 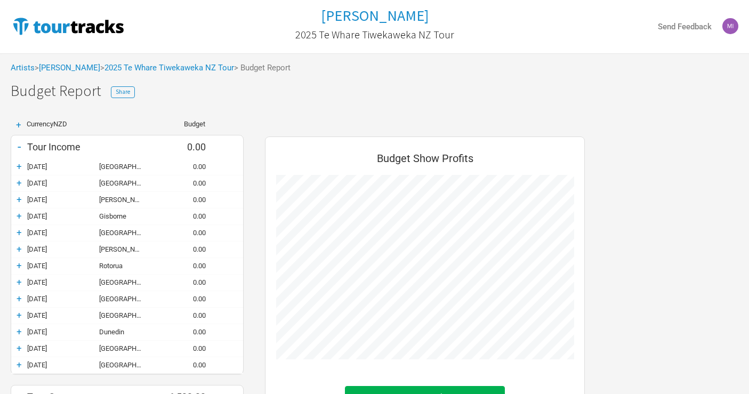 What do you see at coordinates (126, 266) in the screenshot?
I see `div: Rotorua` at bounding box center [126, 266].